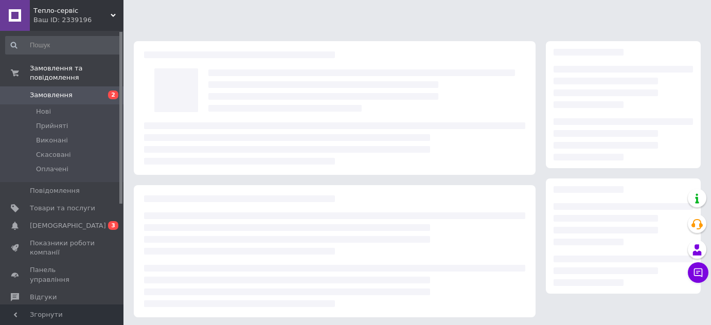  I want to click on button: Чат з покупцем, so click(698, 273).